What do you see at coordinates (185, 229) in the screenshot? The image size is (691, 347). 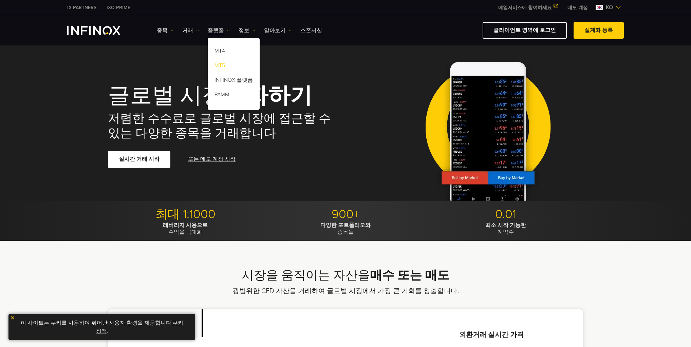 I see `p: 수익을 극대화` at bounding box center [185, 229].